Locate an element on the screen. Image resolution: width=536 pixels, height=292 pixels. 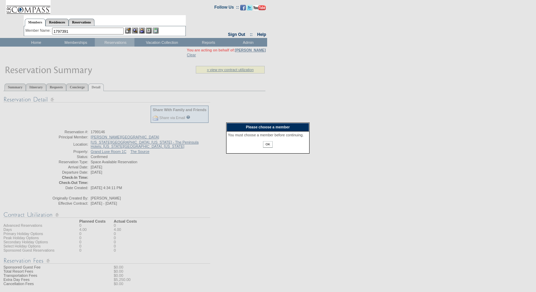
img: View is located at coordinates (135, 30).